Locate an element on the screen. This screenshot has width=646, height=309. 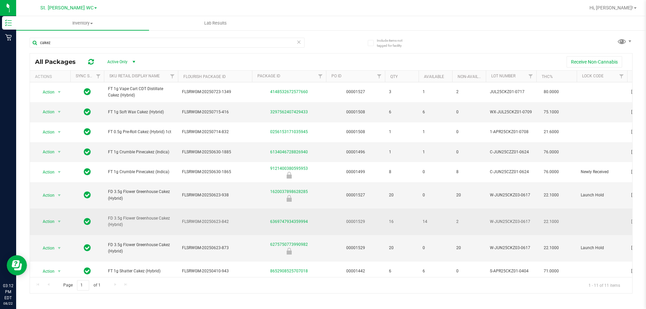
a: Available is located at coordinates (434, 77).